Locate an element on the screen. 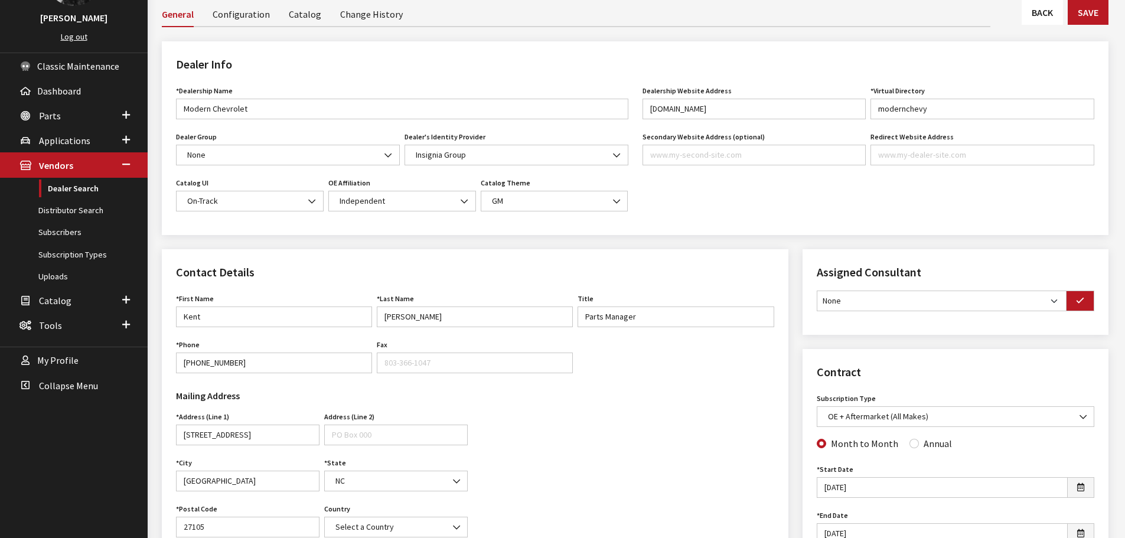  input: My Dealer is located at coordinates (402, 109).